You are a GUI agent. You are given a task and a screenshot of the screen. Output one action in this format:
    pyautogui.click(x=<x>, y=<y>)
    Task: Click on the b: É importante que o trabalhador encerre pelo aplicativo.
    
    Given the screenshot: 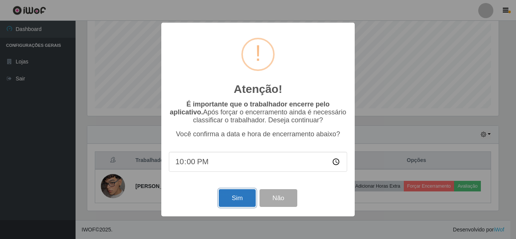 What is the action you would take?
    pyautogui.click(x=249, y=108)
    